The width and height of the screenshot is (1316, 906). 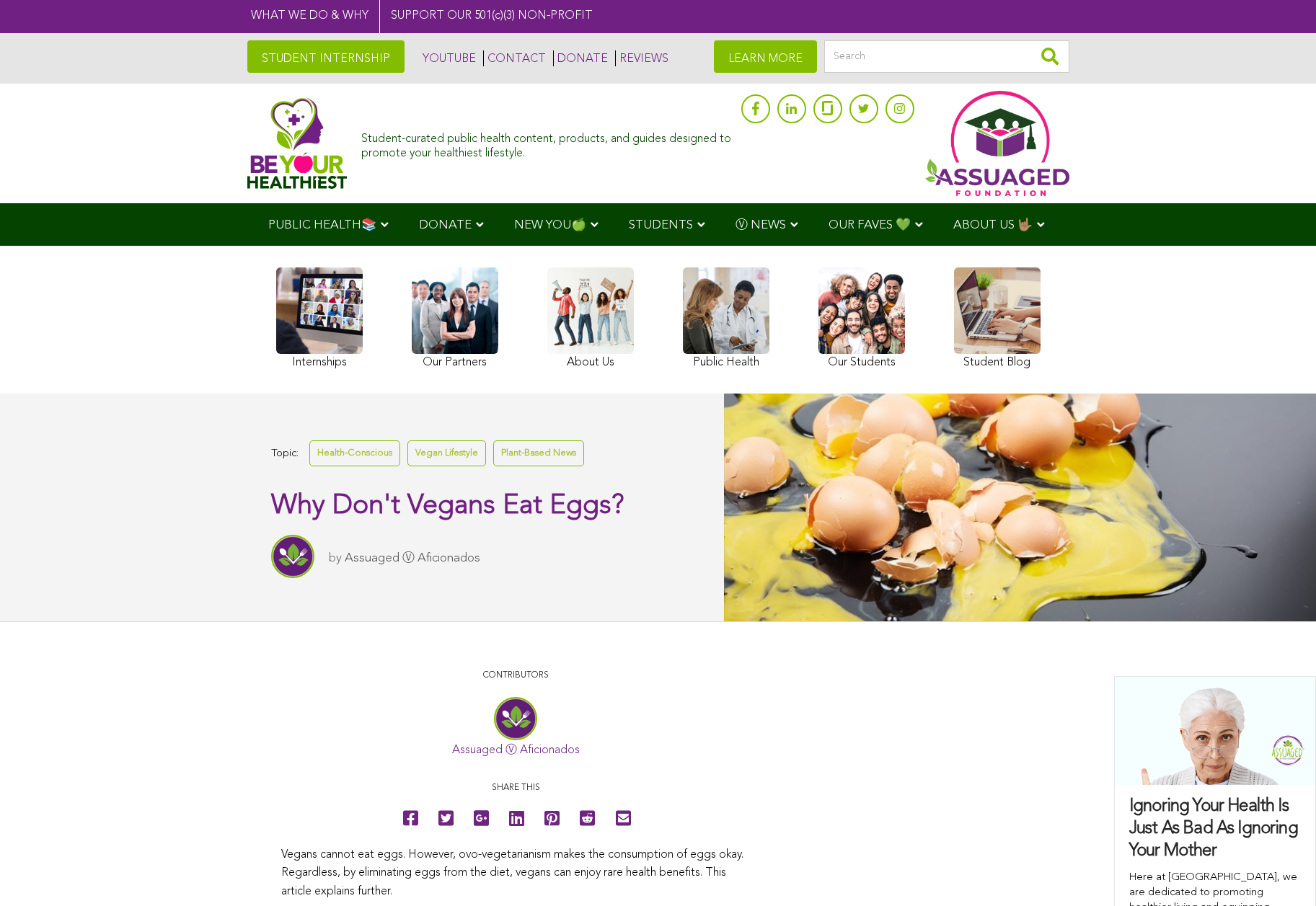 I want to click on span: PUBLIC HEALTH📚, so click(x=322, y=225).